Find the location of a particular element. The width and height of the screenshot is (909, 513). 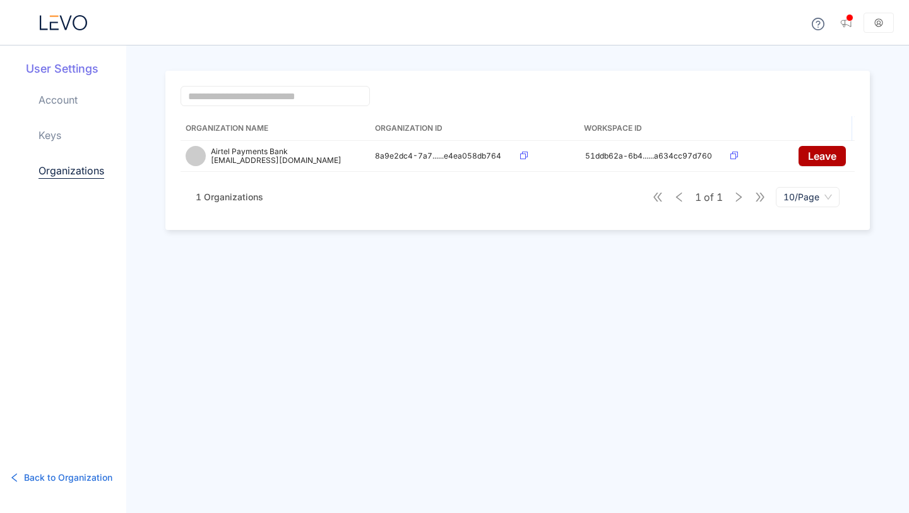

span: Leave is located at coordinates (822, 156).